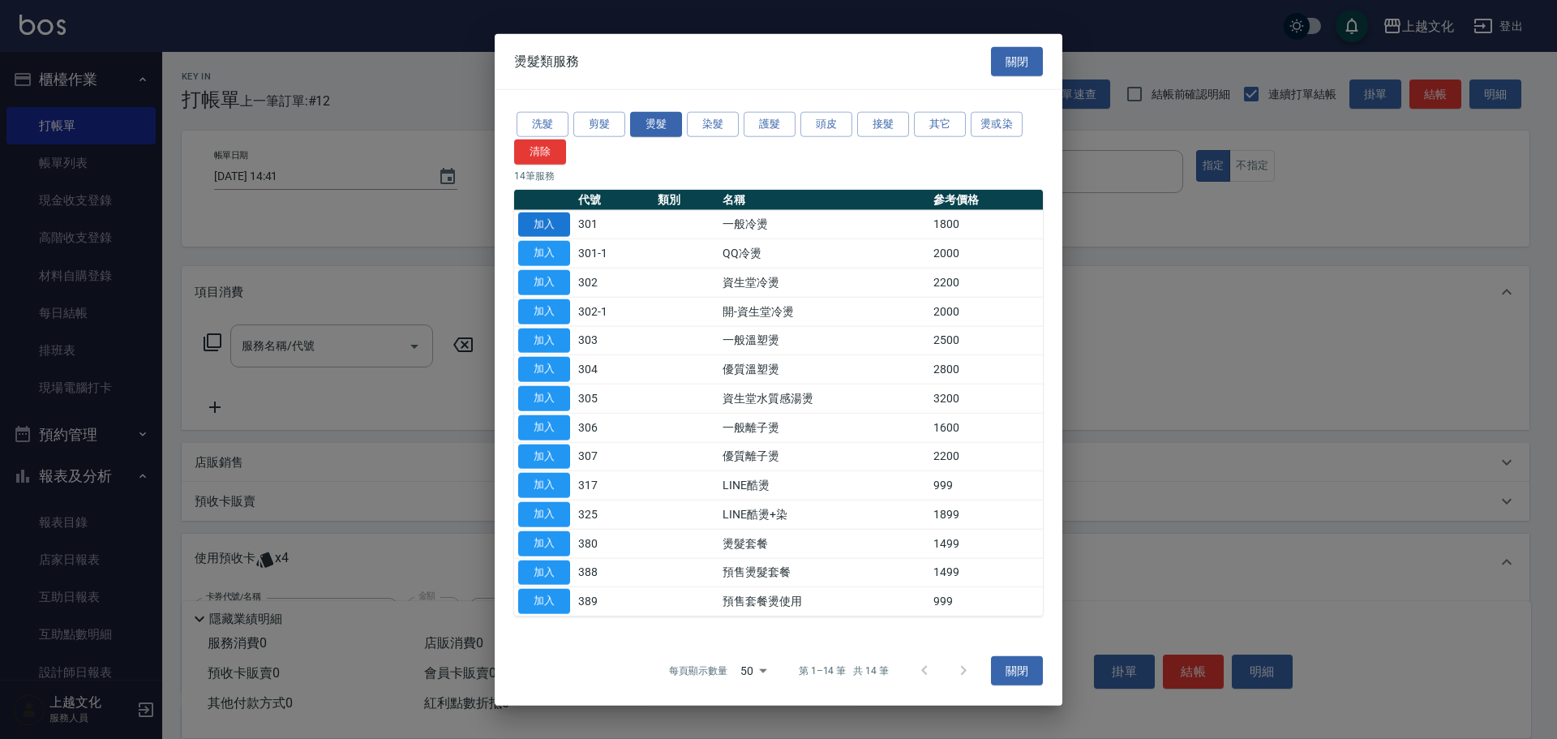  Describe the element at coordinates (823, 398) in the screenshot. I see `td: 資生堂水質感湯燙` at that location.